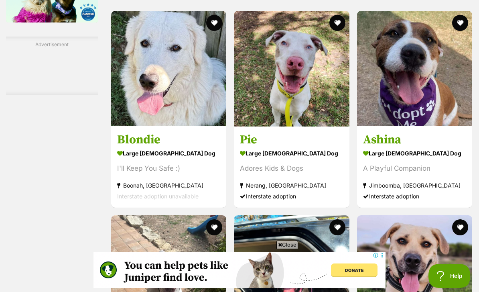  I want to click on h3: Ashina, so click(415, 140).